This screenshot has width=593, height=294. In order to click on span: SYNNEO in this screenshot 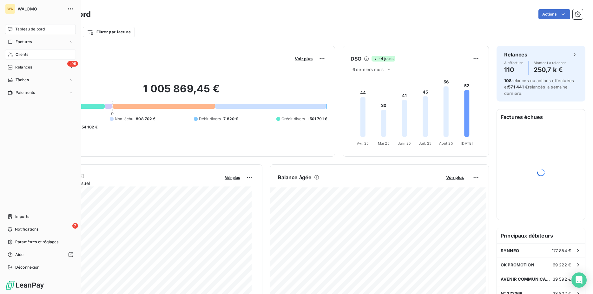, I will do `click(510, 251)`.